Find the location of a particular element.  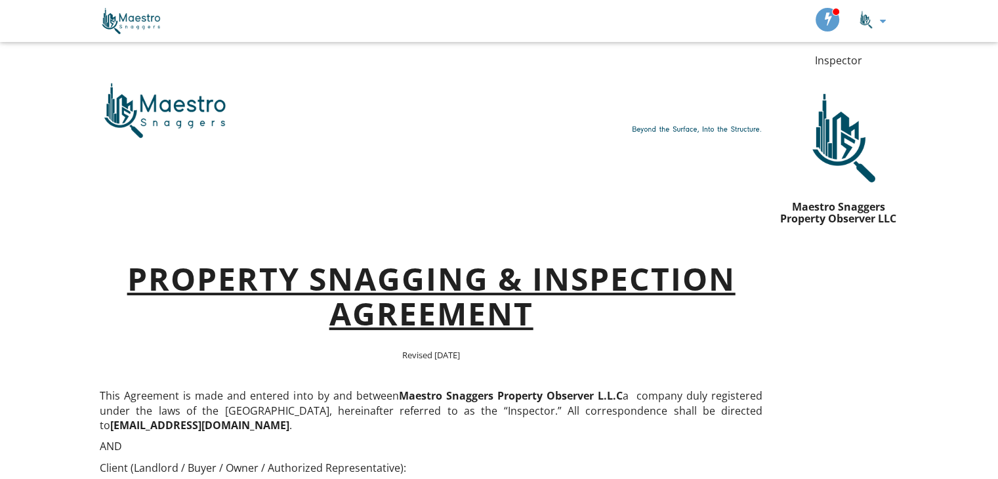

p: This Agreement is made and entered into by and between a company duly registered under the laws o... is located at coordinates (431, 410).